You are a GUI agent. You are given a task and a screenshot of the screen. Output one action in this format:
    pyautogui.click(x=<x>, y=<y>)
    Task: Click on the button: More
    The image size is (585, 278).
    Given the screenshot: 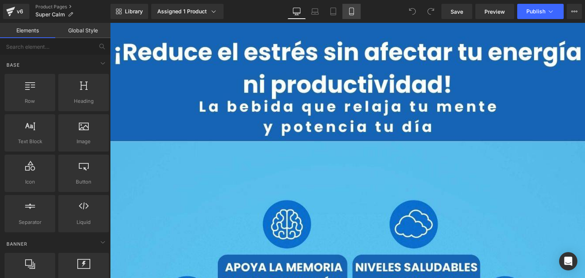 What is the action you would take?
    pyautogui.click(x=574, y=11)
    